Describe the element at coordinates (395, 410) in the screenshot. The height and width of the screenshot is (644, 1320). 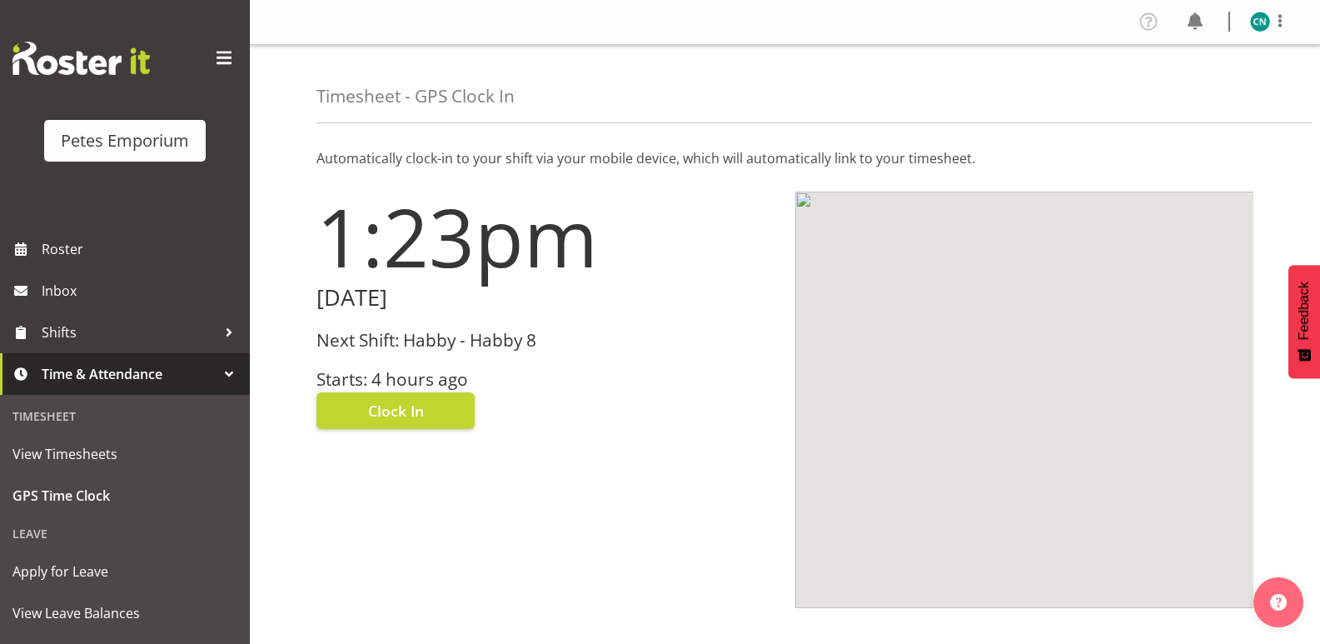
I see `button: Clock In` at that location.